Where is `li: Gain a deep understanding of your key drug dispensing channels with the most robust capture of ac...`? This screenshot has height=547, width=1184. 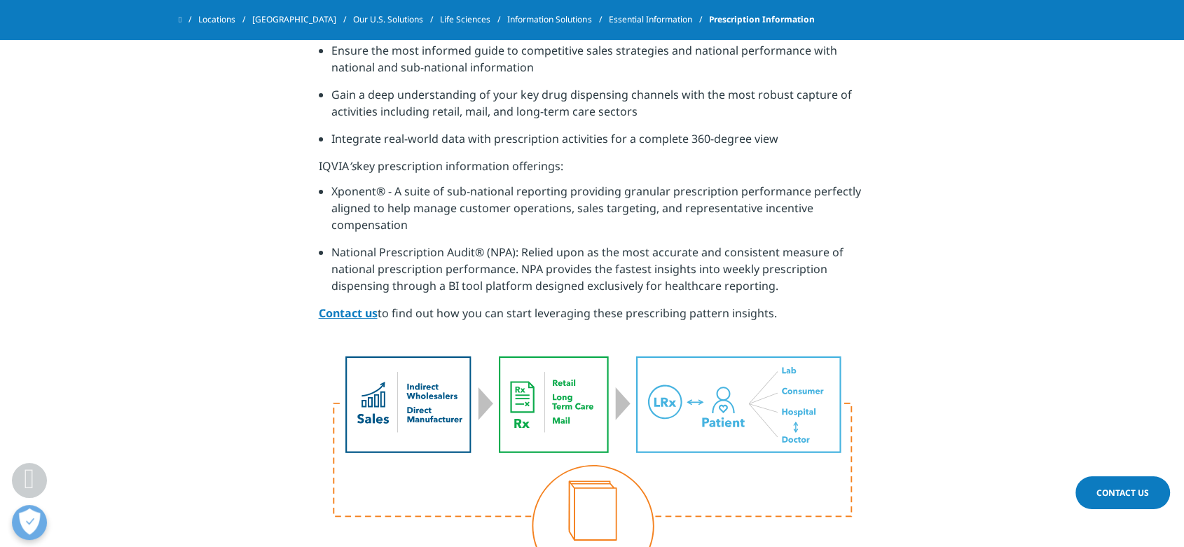
li: Gain a deep understanding of your key drug dispensing channels with the most robust capture of ac... is located at coordinates (598, 108).